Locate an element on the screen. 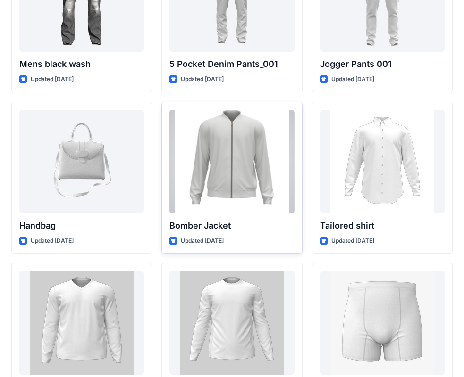 This screenshot has height=377, width=464. a: T-Shirt - Long Sleeve V-Neck is located at coordinates (82, 323).